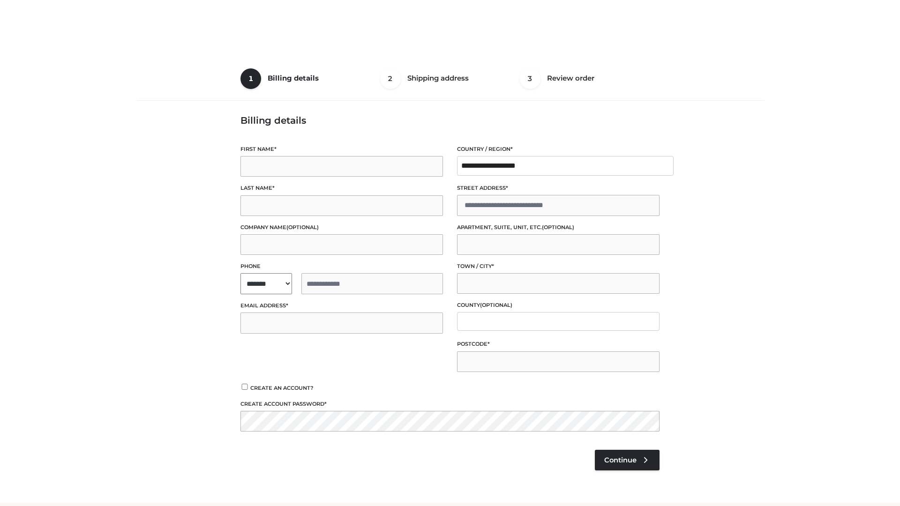  What do you see at coordinates (558, 149) in the screenshot?
I see `label: Country / Region` at bounding box center [558, 149].